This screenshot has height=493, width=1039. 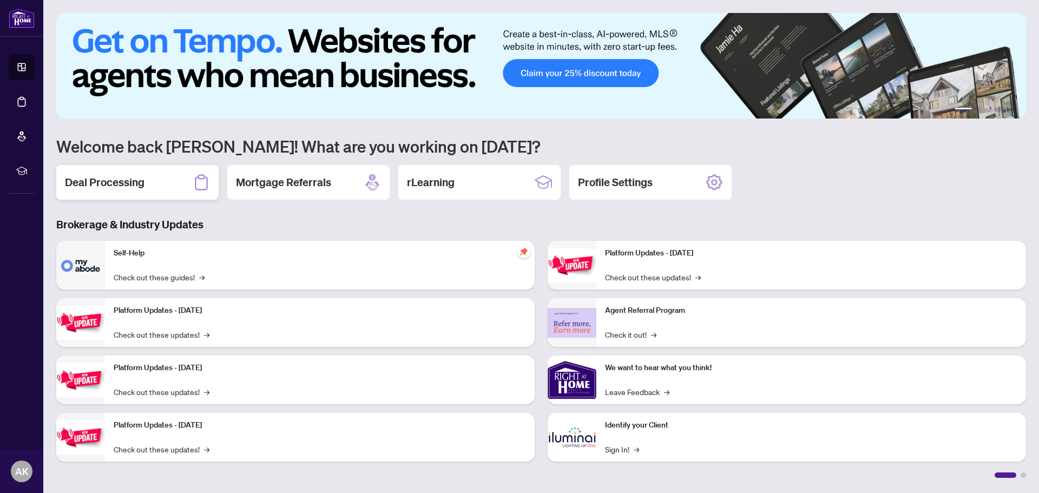 What do you see at coordinates (104, 182) in the screenshot?
I see `h2: Deal Processing` at bounding box center [104, 182].